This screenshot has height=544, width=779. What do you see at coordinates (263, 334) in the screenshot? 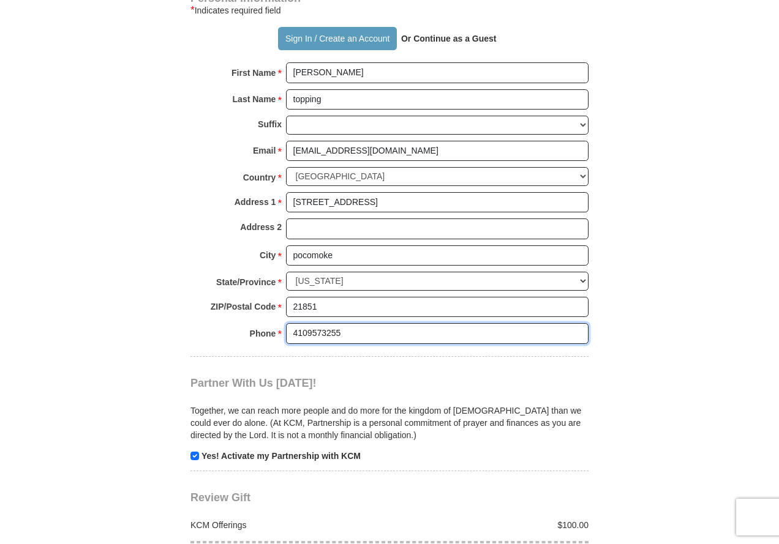
I see `strong: Phone` at bounding box center [263, 334].